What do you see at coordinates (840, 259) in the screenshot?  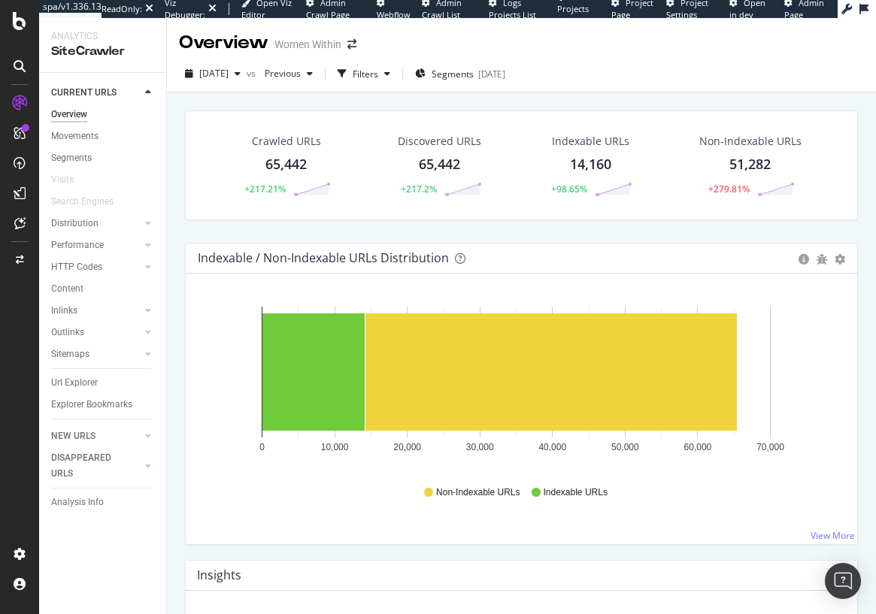 I see `div: gear` at bounding box center [840, 259].